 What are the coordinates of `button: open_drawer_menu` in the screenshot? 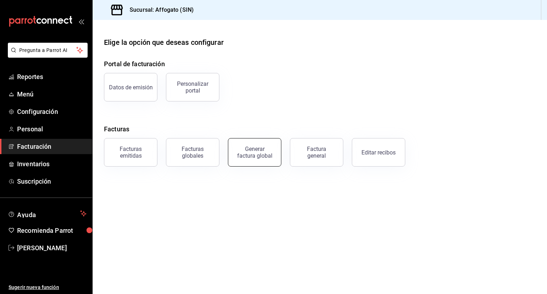 It's located at (81, 21).